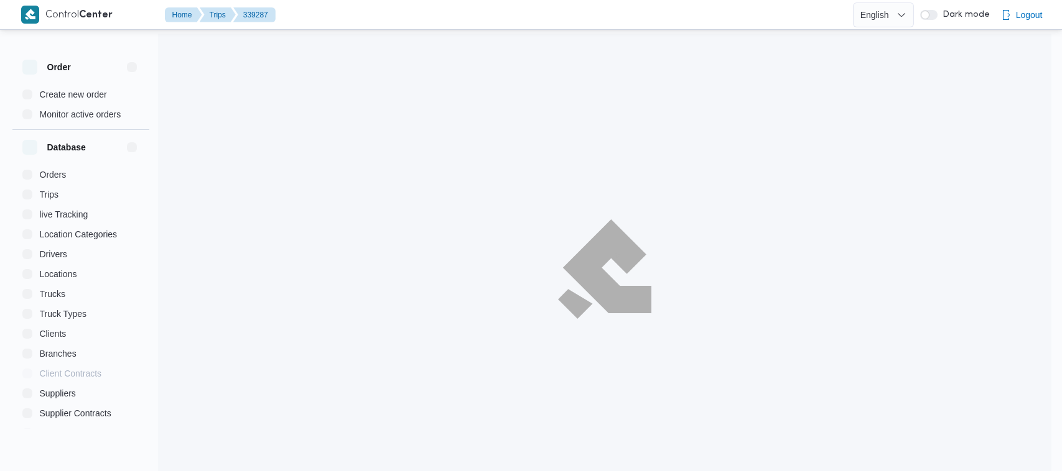  What do you see at coordinates (81, 175) in the screenshot?
I see `button: Orders` at bounding box center [81, 175].